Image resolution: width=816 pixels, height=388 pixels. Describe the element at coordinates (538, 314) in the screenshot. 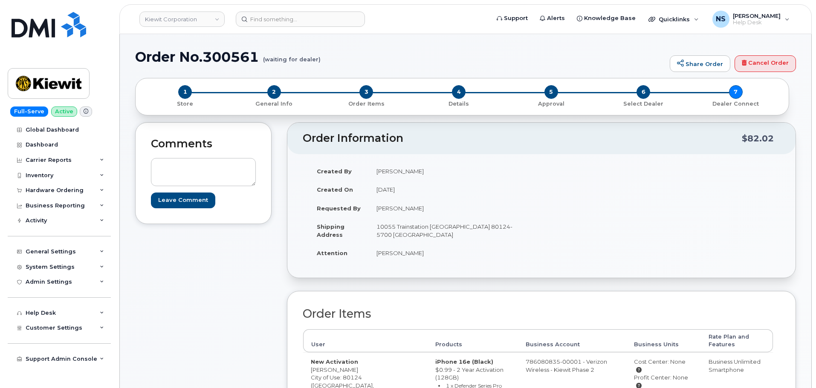

I see `h2: Order Items` at that location.